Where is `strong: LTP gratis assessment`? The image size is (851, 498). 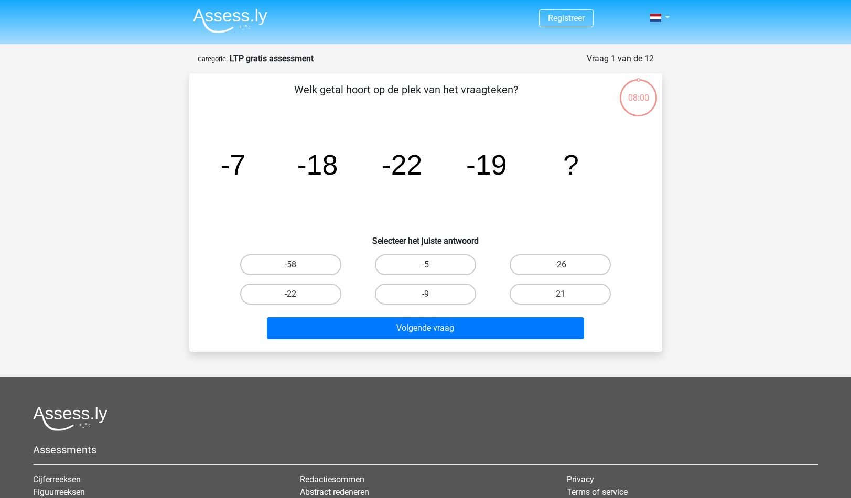
strong: LTP gratis assessment is located at coordinates (271, 58).